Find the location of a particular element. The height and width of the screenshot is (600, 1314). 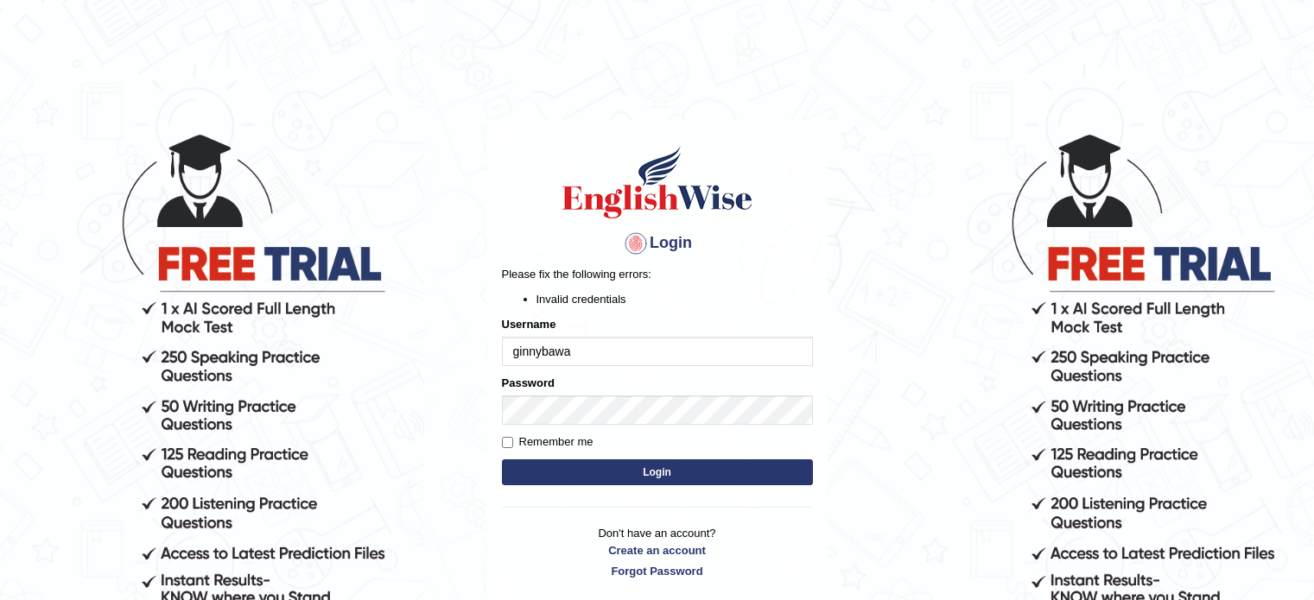

p: Please fix the following errors: is located at coordinates (658, 274).